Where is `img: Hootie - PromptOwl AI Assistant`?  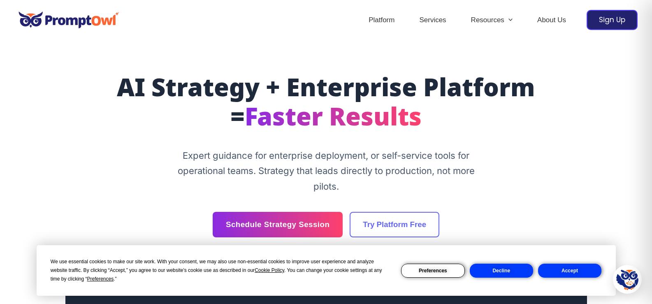 img: Hootie - PromptOwl AI Assistant is located at coordinates (628, 279).